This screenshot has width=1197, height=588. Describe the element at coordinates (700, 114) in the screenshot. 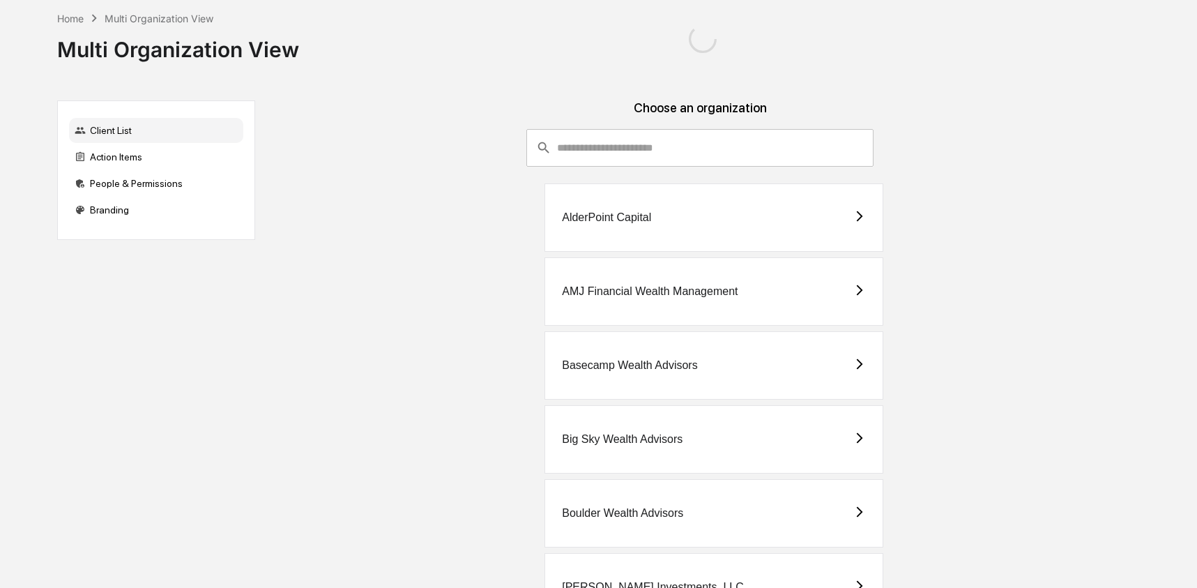

I see `div: Choose an organization` at that location.